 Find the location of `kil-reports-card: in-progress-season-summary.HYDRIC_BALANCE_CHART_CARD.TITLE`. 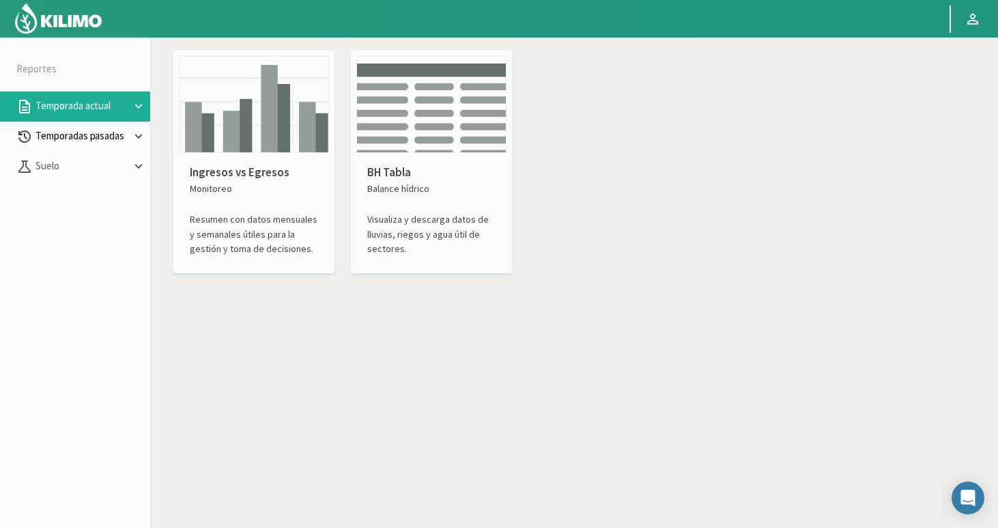

kil-reports-card: in-progress-season-summary.HYDRIC_BALANCE_CHART_CARD.TITLE is located at coordinates (431, 162).